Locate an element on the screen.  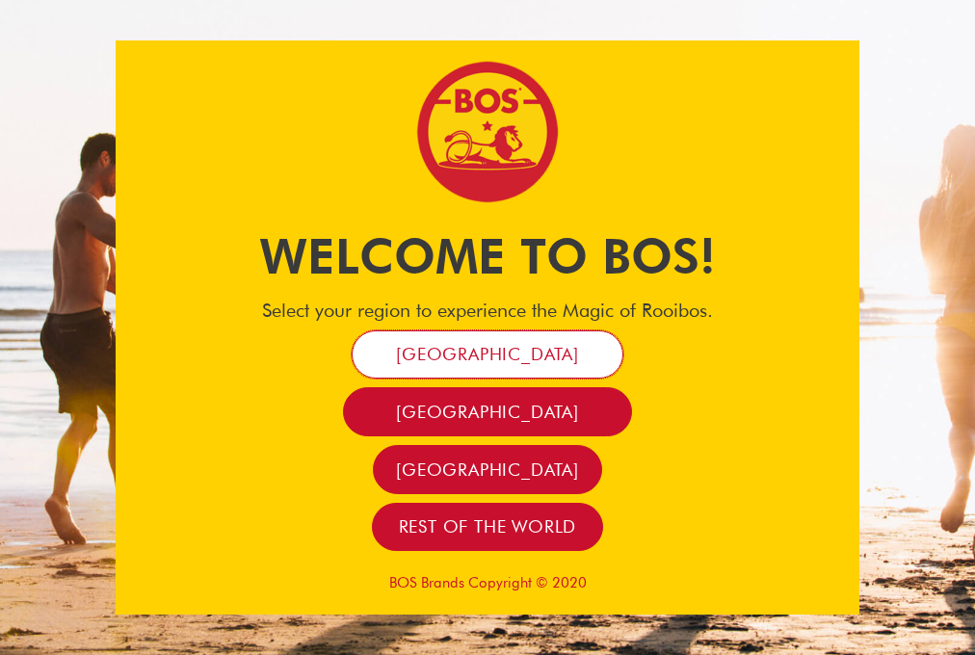
a: Rest of the world is located at coordinates (487, 527).